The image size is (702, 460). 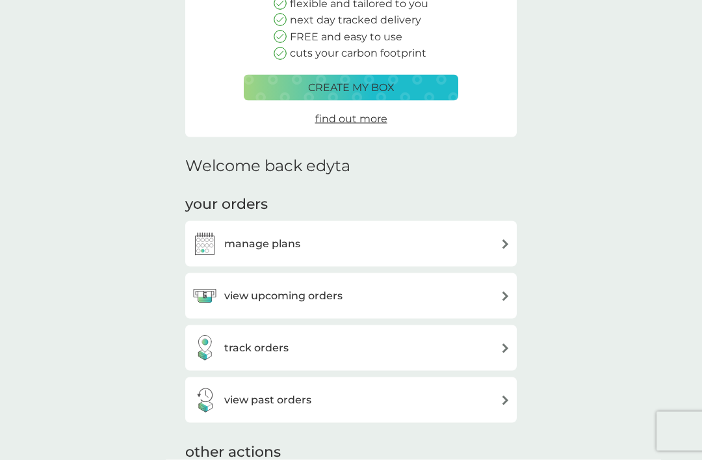 What do you see at coordinates (351, 119) in the screenshot?
I see `a: find out more` at bounding box center [351, 119].